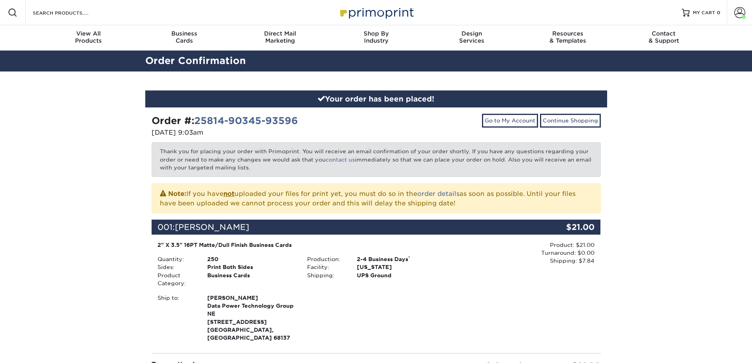 The width and height of the screenshot is (752, 363). What do you see at coordinates (326, 275) in the screenshot?
I see `div: Shipping:` at bounding box center [326, 275].